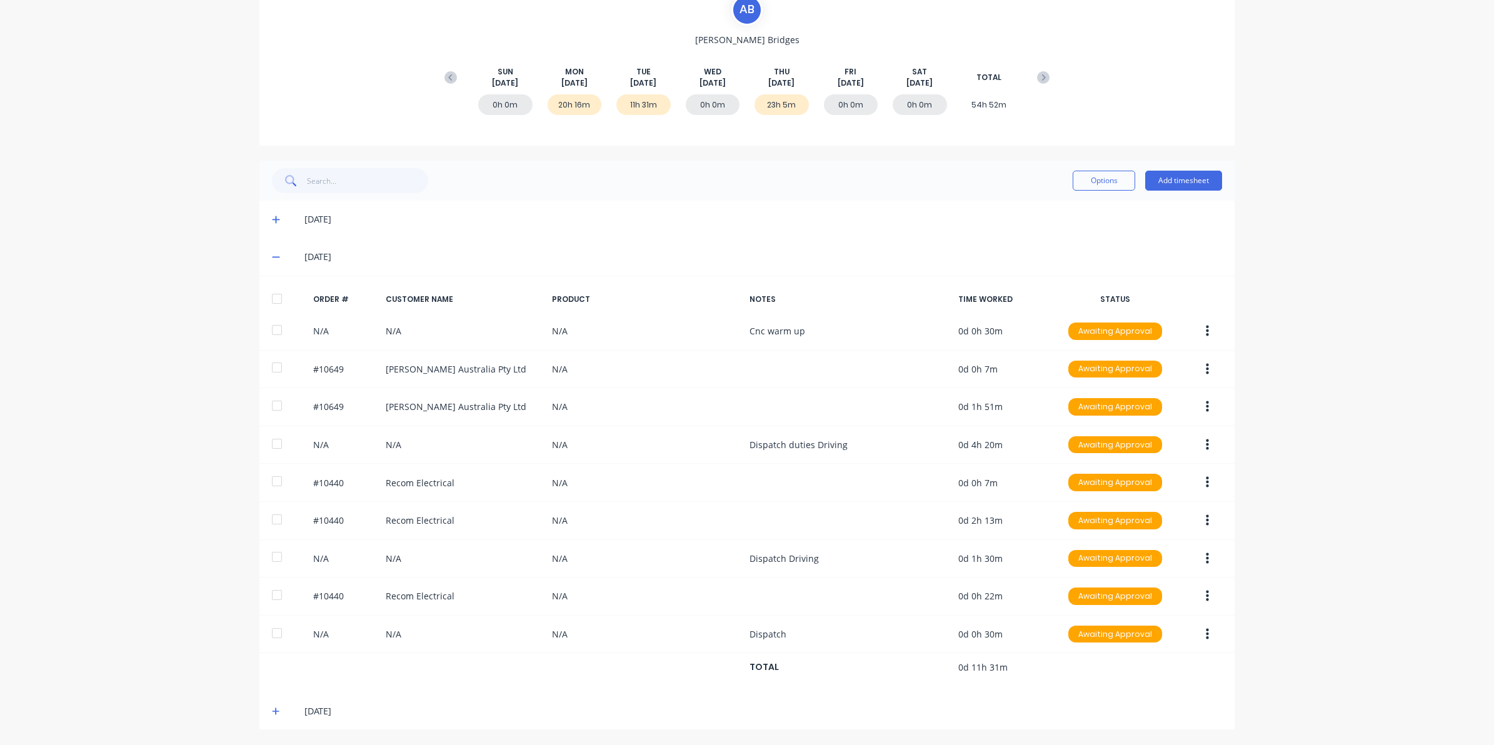 The width and height of the screenshot is (1494, 745). Describe the element at coordinates (643, 72) in the screenshot. I see `span: TUE` at that location.